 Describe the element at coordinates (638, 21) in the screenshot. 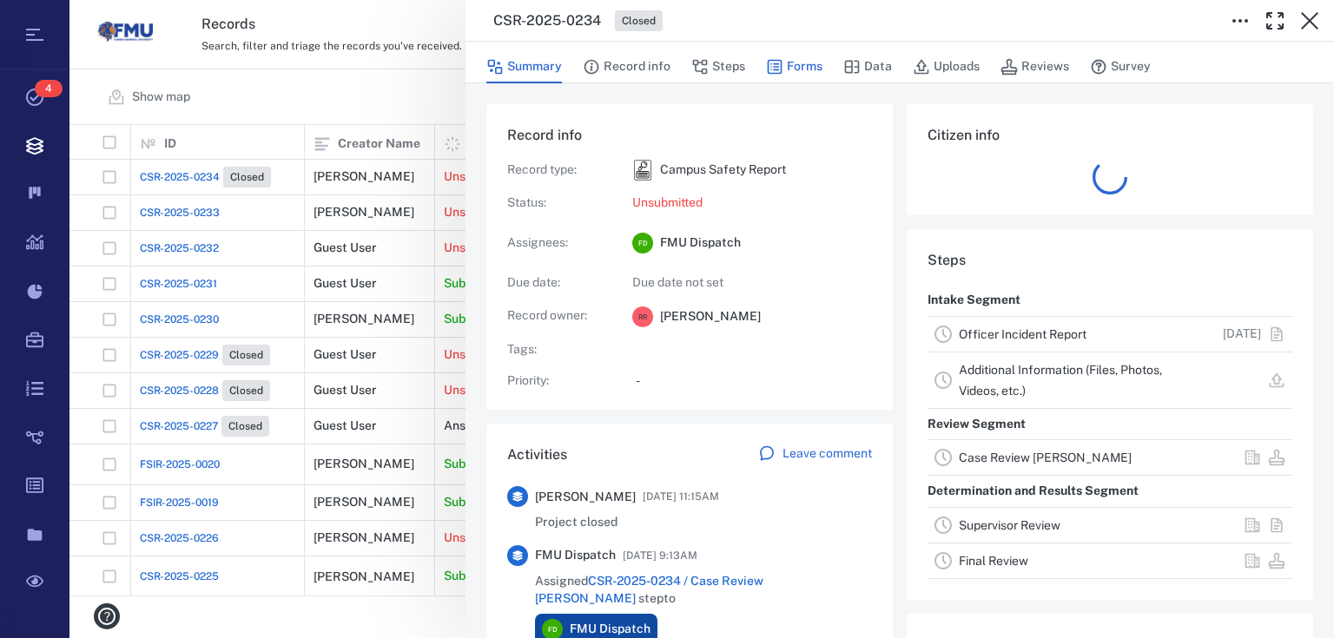

I see `span: Closed` at that location.